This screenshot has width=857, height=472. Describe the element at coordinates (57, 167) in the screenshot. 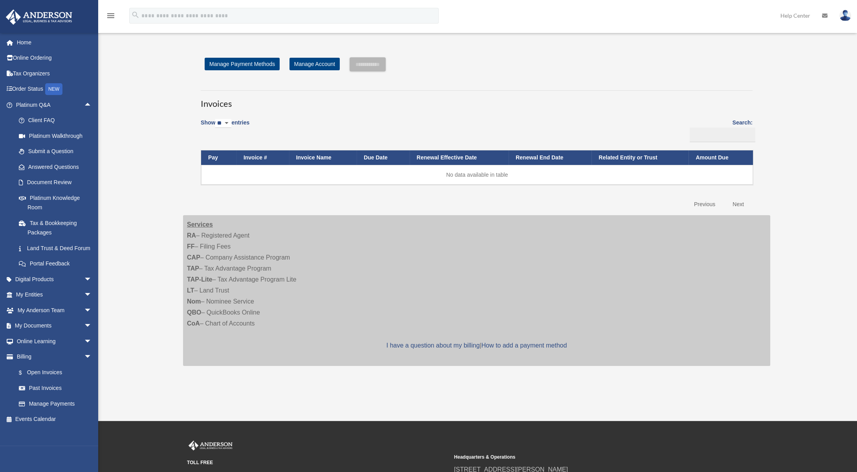

I see `a: Answered Questions` at that location.